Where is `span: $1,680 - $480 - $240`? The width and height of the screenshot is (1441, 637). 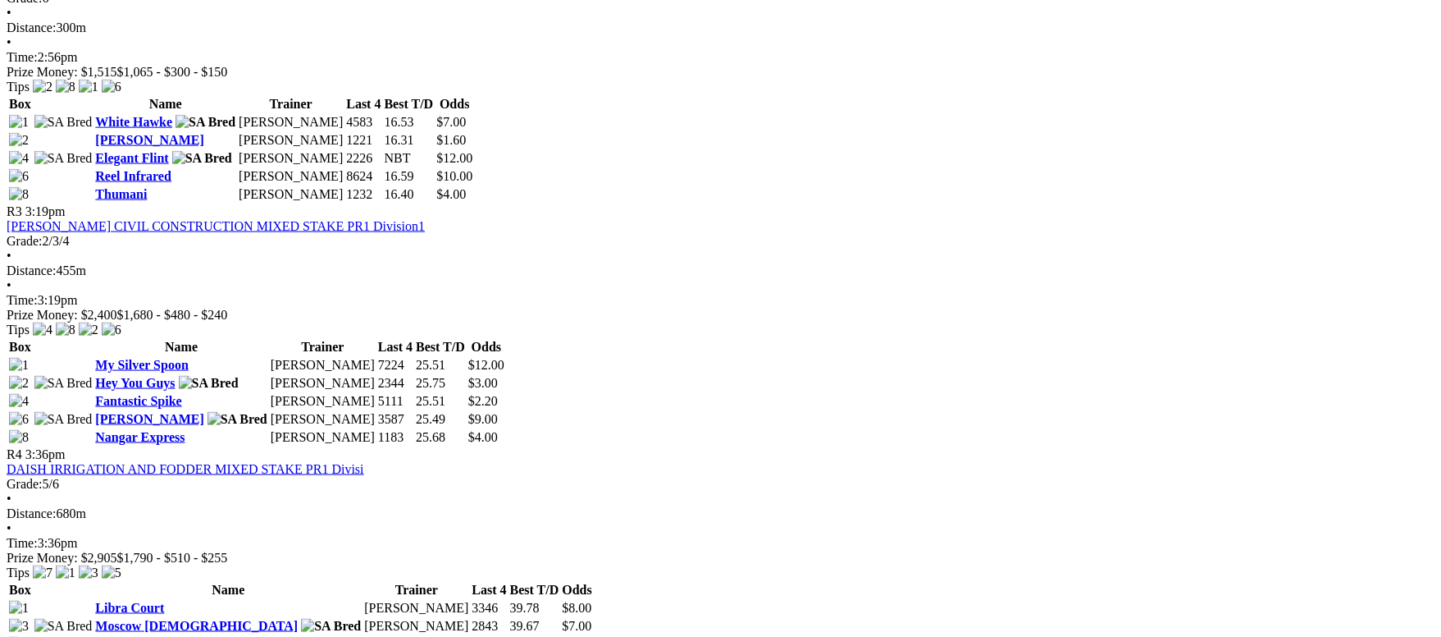 span: $1,680 - $480 - $240 is located at coordinates (172, 314).